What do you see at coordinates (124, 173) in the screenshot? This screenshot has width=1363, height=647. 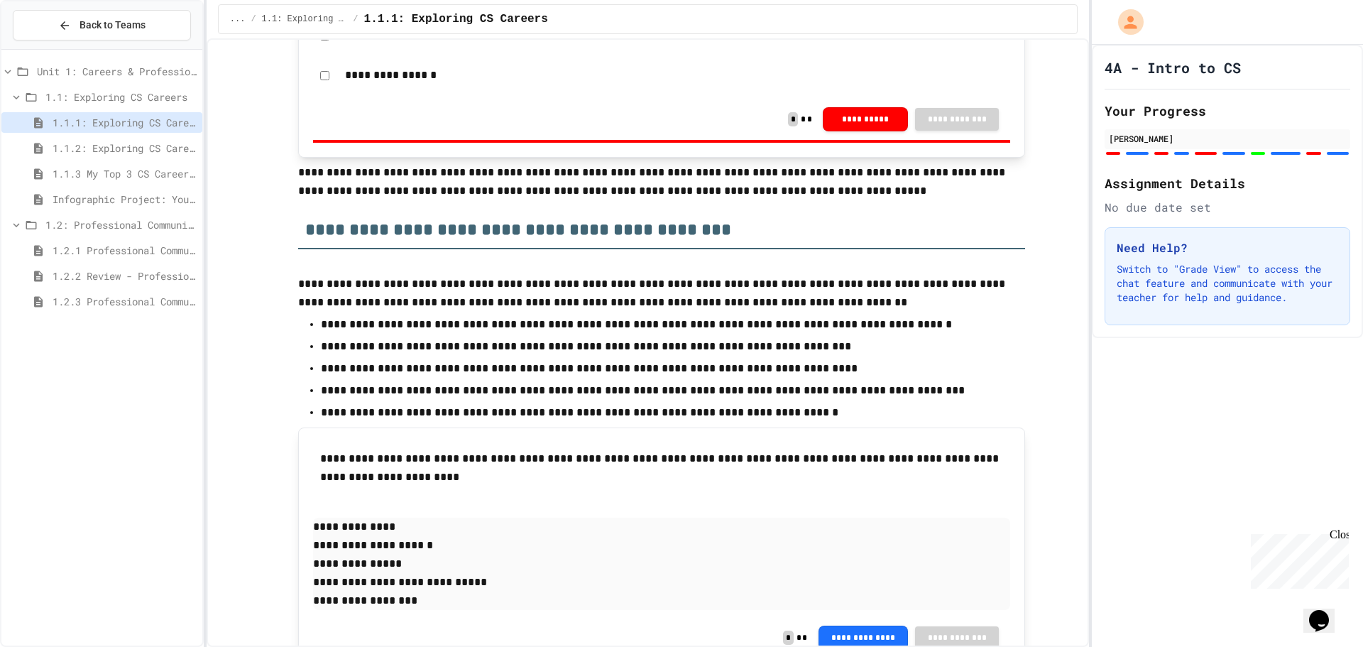 I see `span: 1.1.3 My Top 3 CS Careers!` at bounding box center [124, 173].